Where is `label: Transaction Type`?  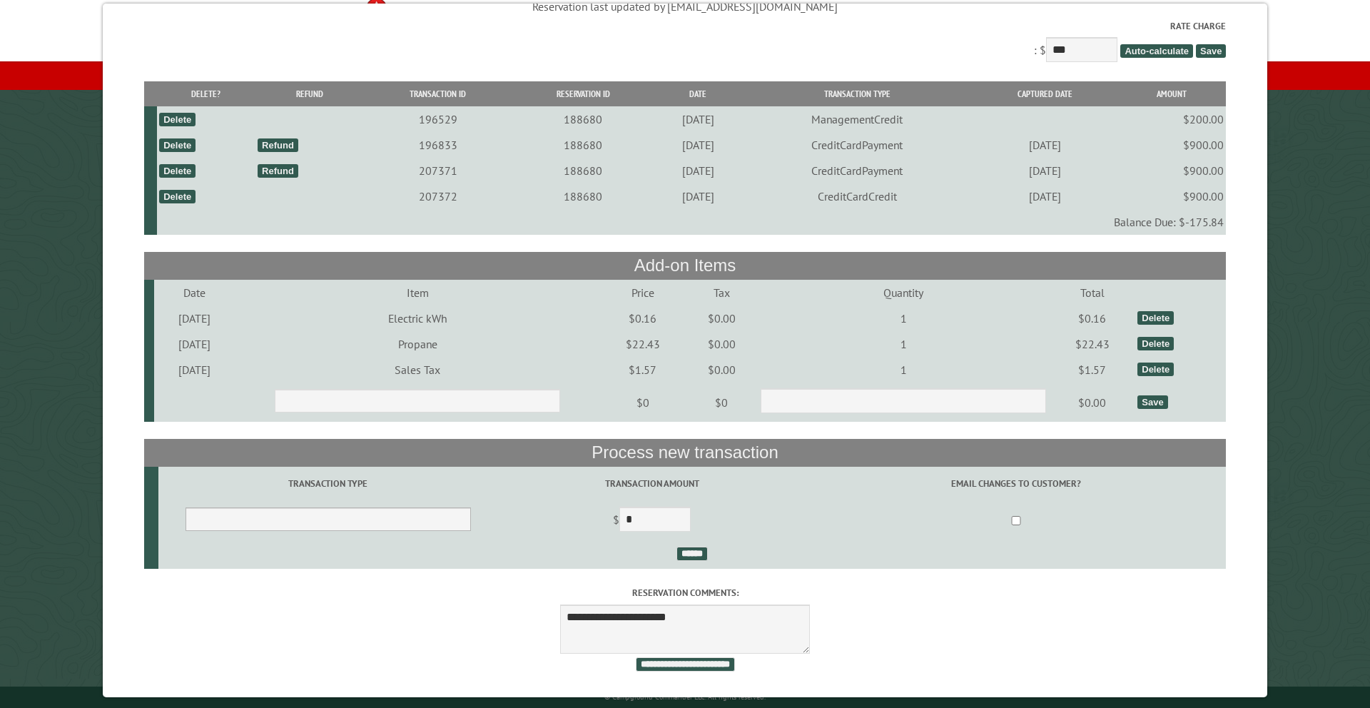 label: Transaction Type is located at coordinates (328, 483).